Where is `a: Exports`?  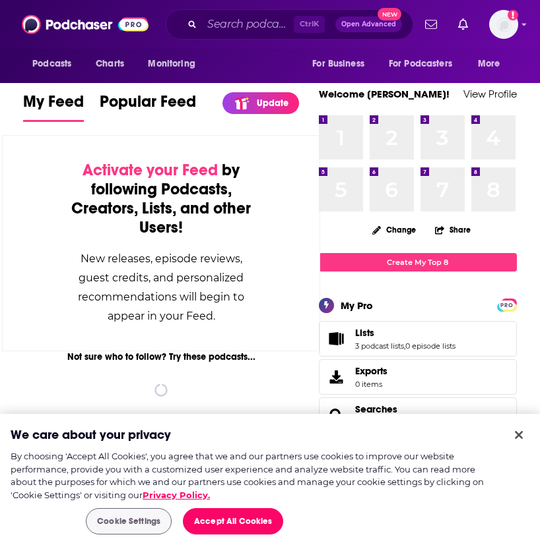 a: Exports is located at coordinates (417, 377).